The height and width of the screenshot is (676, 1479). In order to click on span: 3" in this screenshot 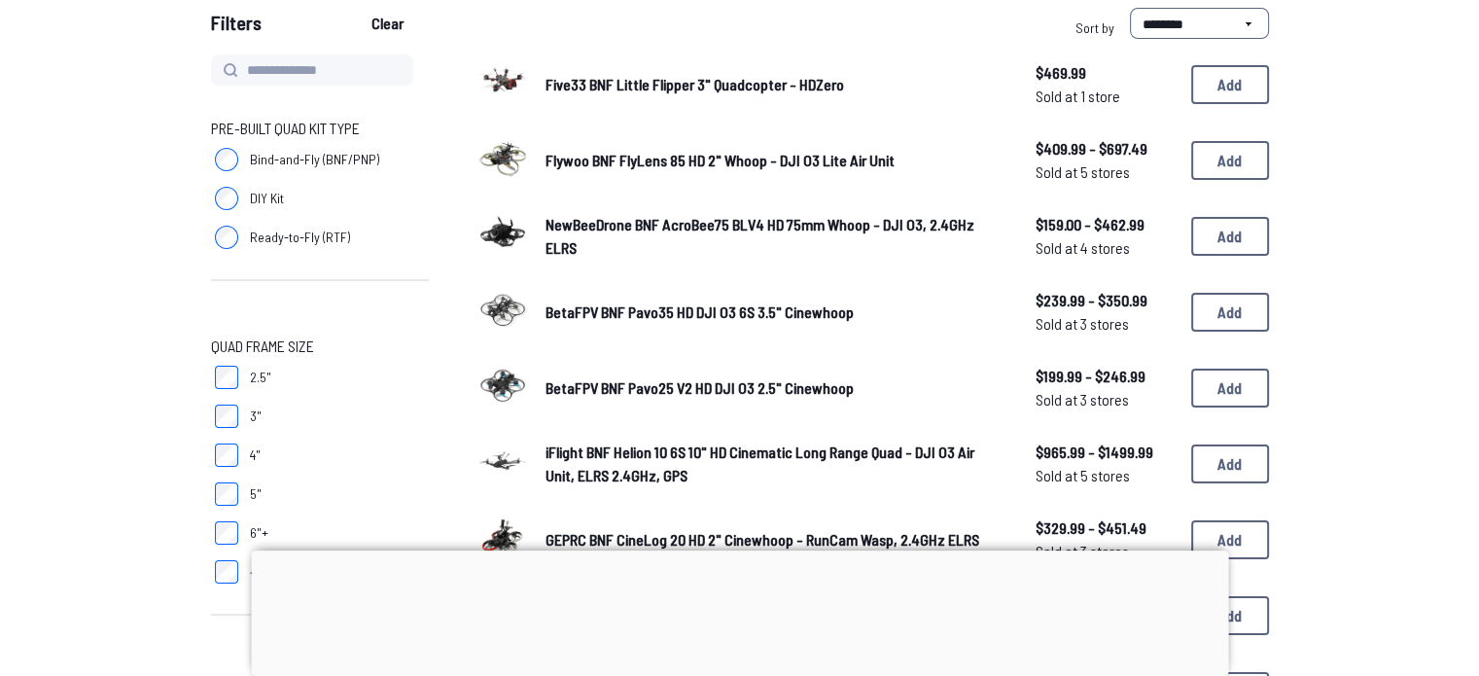, I will do `click(256, 416)`.